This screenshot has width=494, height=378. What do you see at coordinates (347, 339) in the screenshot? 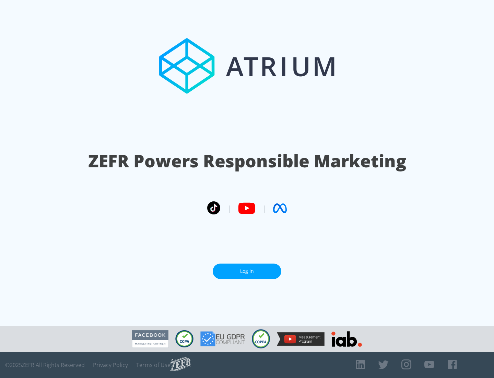
I see `img: IAB` at bounding box center [347, 339].